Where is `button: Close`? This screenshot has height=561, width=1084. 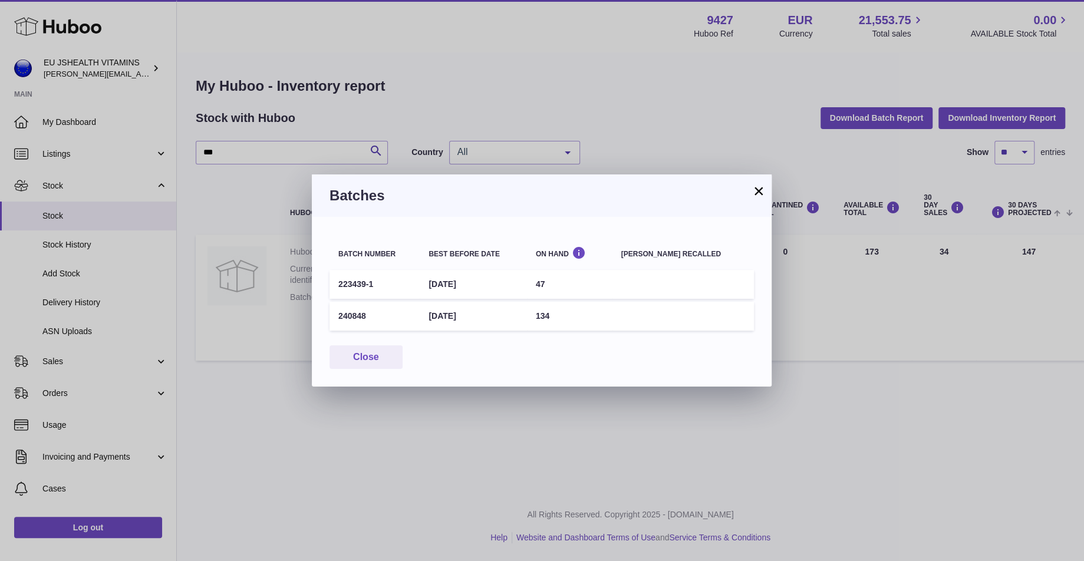
button: Close is located at coordinates (366, 357).